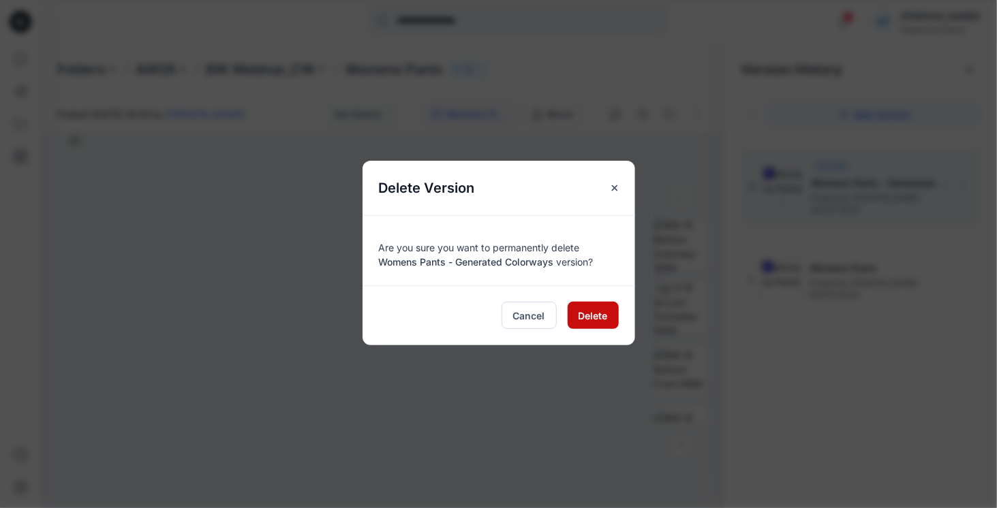 The image size is (997, 508). Describe the element at coordinates (529, 316) in the screenshot. I see `button: Cancel` at that location.